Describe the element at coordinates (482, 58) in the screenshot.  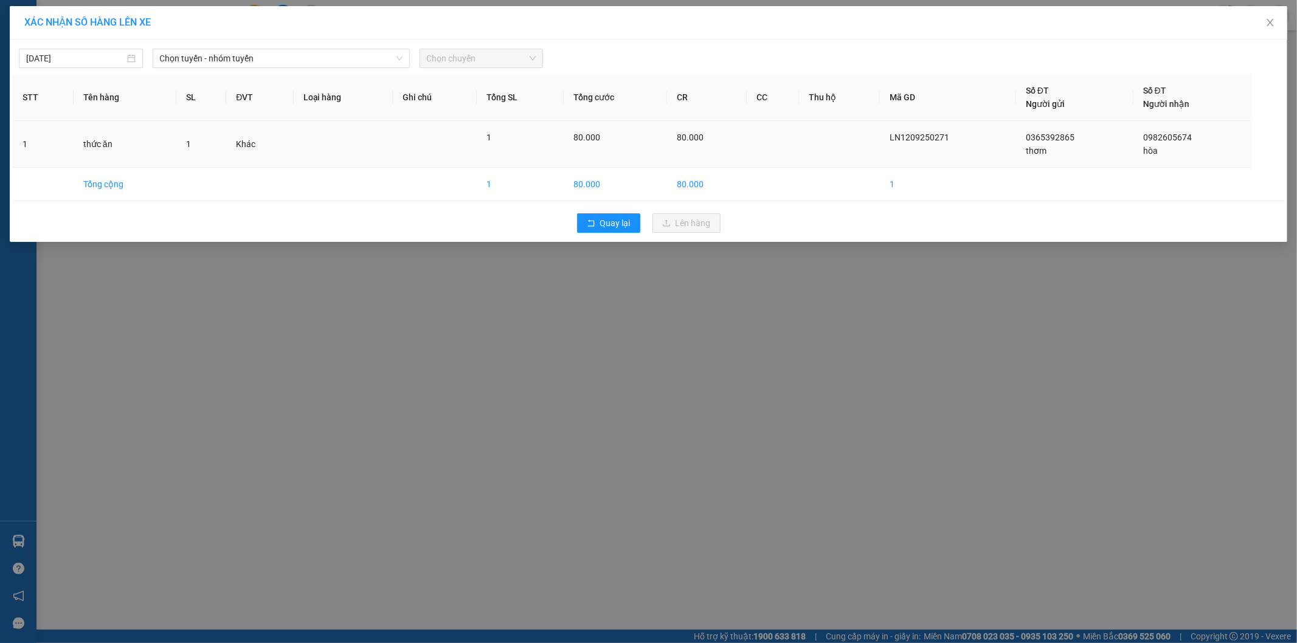
I see `span: Chọn chuyến` at that location.